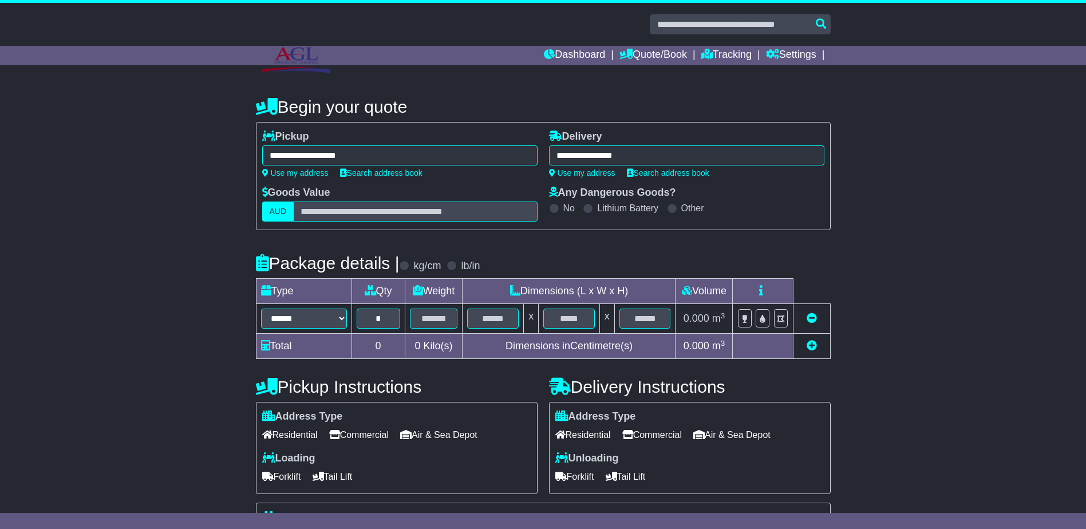 The image size is (1086, 529). Describe the element at coordinates (812, 346) in the screenshot. I see `a: Add new item` at that location.